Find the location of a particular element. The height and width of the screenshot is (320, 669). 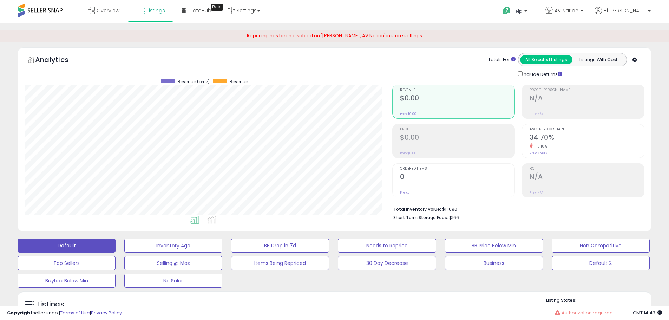

span: ROI is located at coordinates (587, 169).